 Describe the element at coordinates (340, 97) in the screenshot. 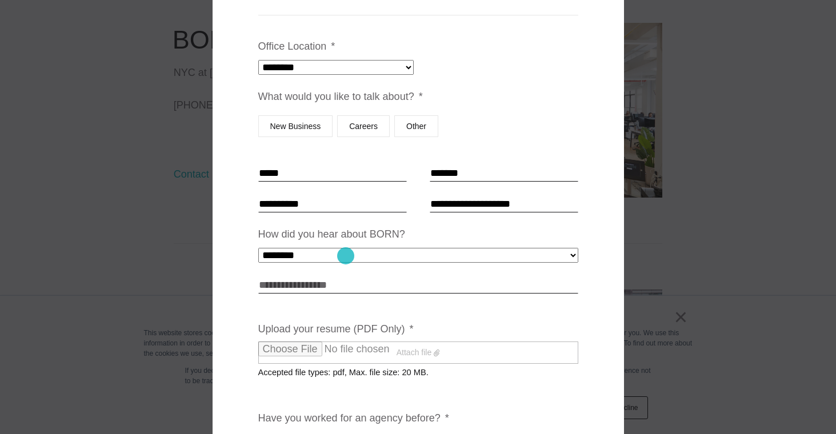

I see `label: What would you like to talk about?` at that location.